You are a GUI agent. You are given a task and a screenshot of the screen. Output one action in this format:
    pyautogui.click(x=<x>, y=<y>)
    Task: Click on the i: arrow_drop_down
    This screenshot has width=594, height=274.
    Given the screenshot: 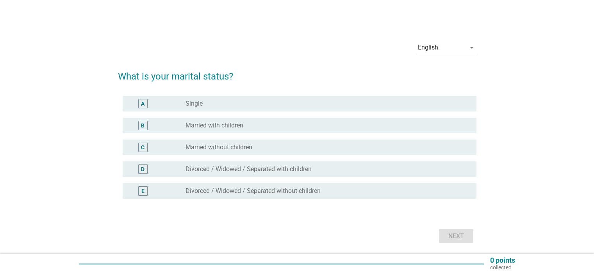 What is the action you would take?
    pyautogui.click(x=471, y=48)
    